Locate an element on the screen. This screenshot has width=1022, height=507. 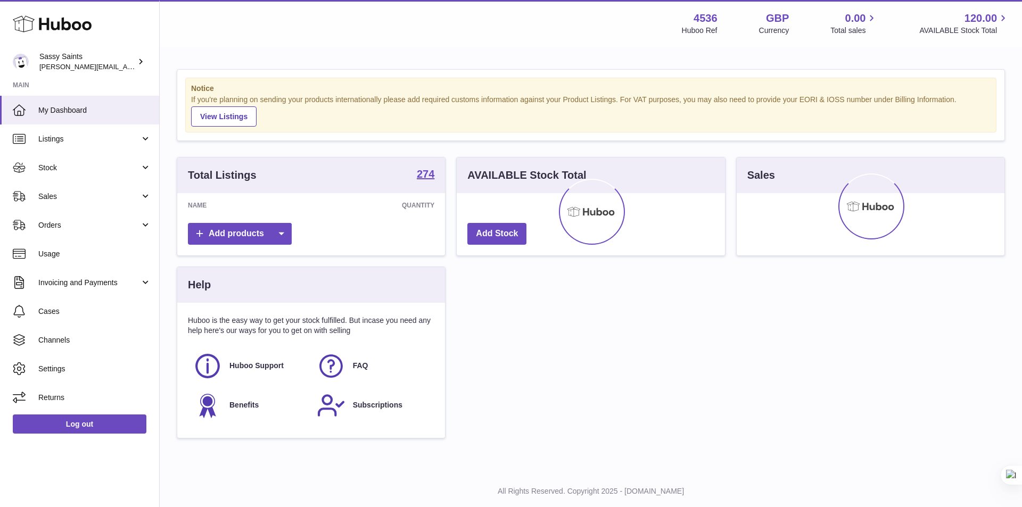
span: Cases is located at coordinates (95, 311).